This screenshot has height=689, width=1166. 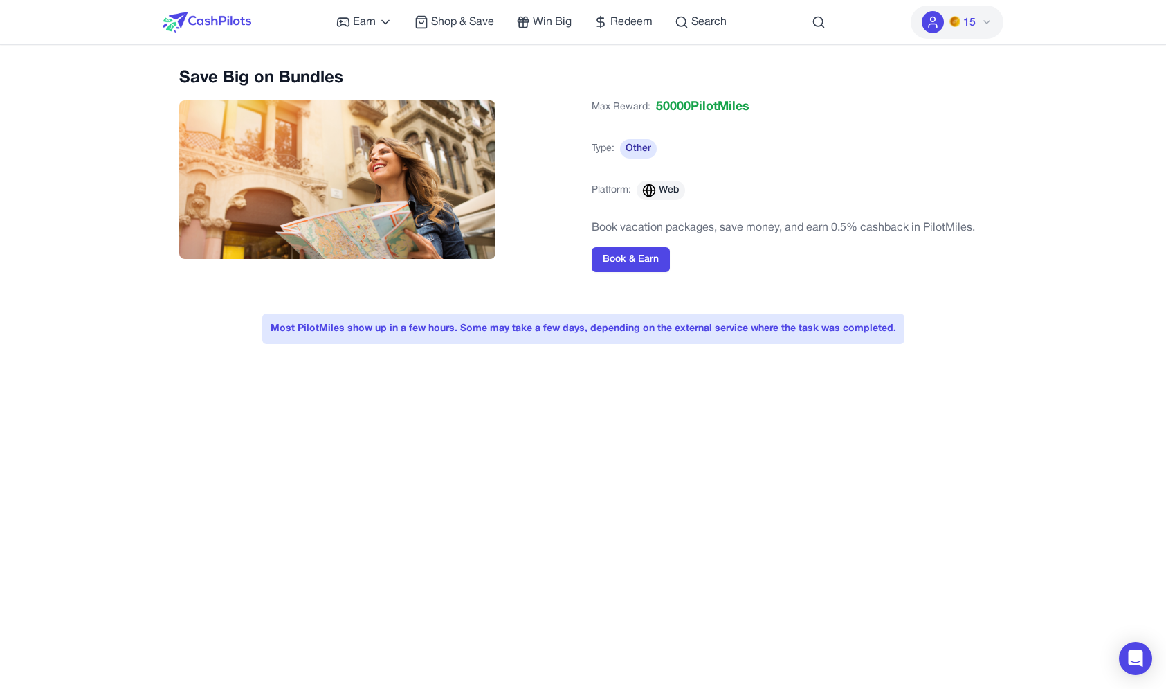 What do you see at coordinates (552, 22) in the screenshot?
I see `span: Win Big` at bounding box center [552, 22].